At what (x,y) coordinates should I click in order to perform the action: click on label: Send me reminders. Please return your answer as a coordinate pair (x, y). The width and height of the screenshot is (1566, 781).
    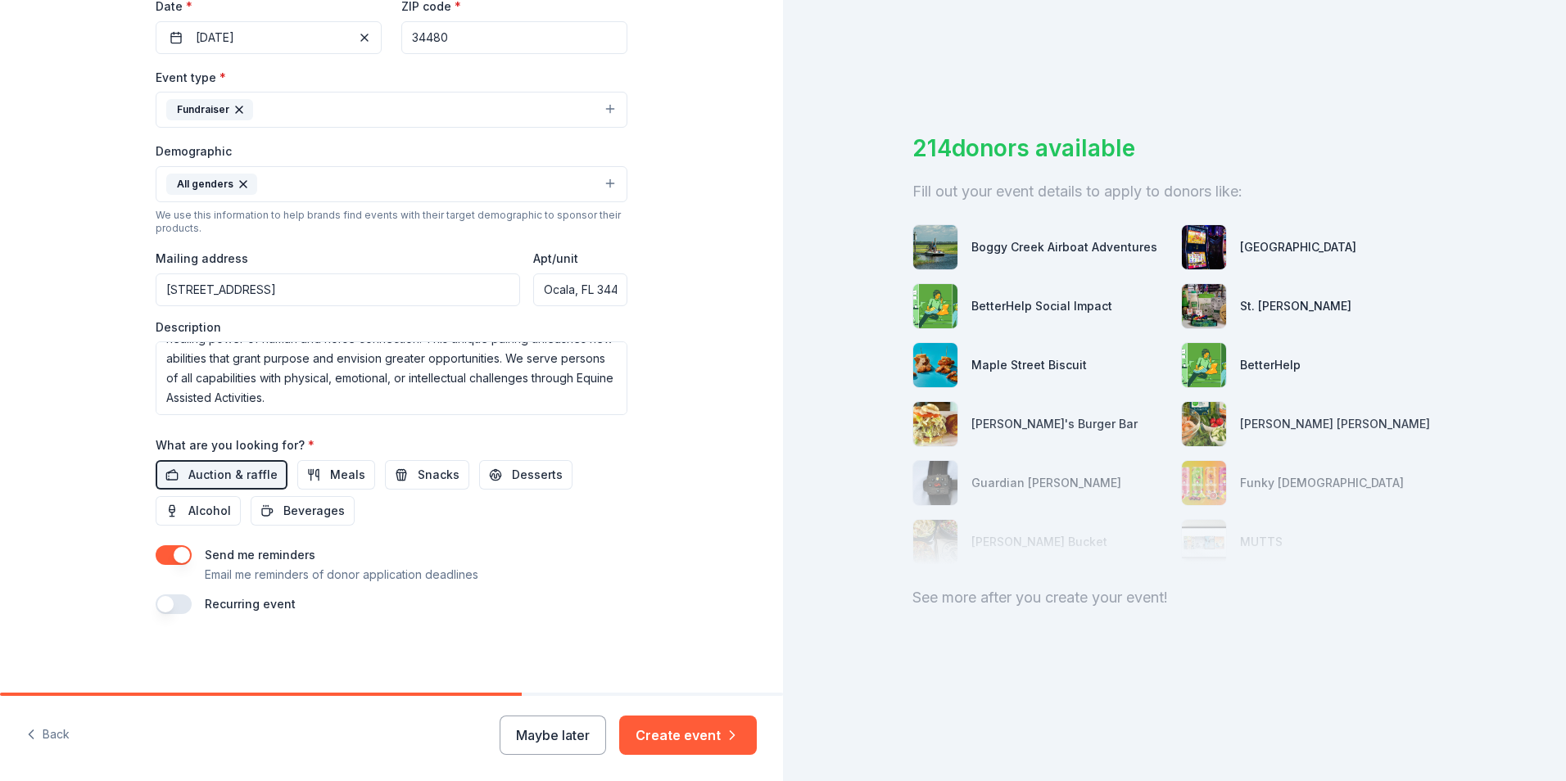
    Looking at the image, I should click on (260, 555).